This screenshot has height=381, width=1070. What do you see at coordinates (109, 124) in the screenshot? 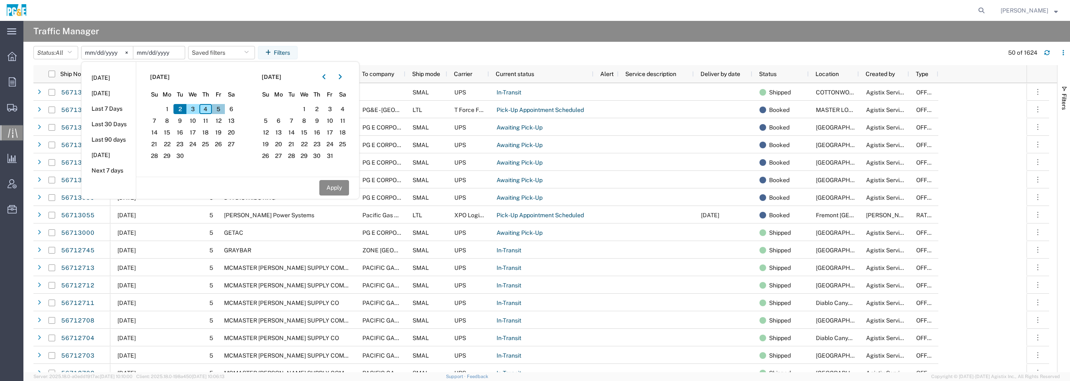
I see `li: Last 30 Days` at bounding box center [109, 124].